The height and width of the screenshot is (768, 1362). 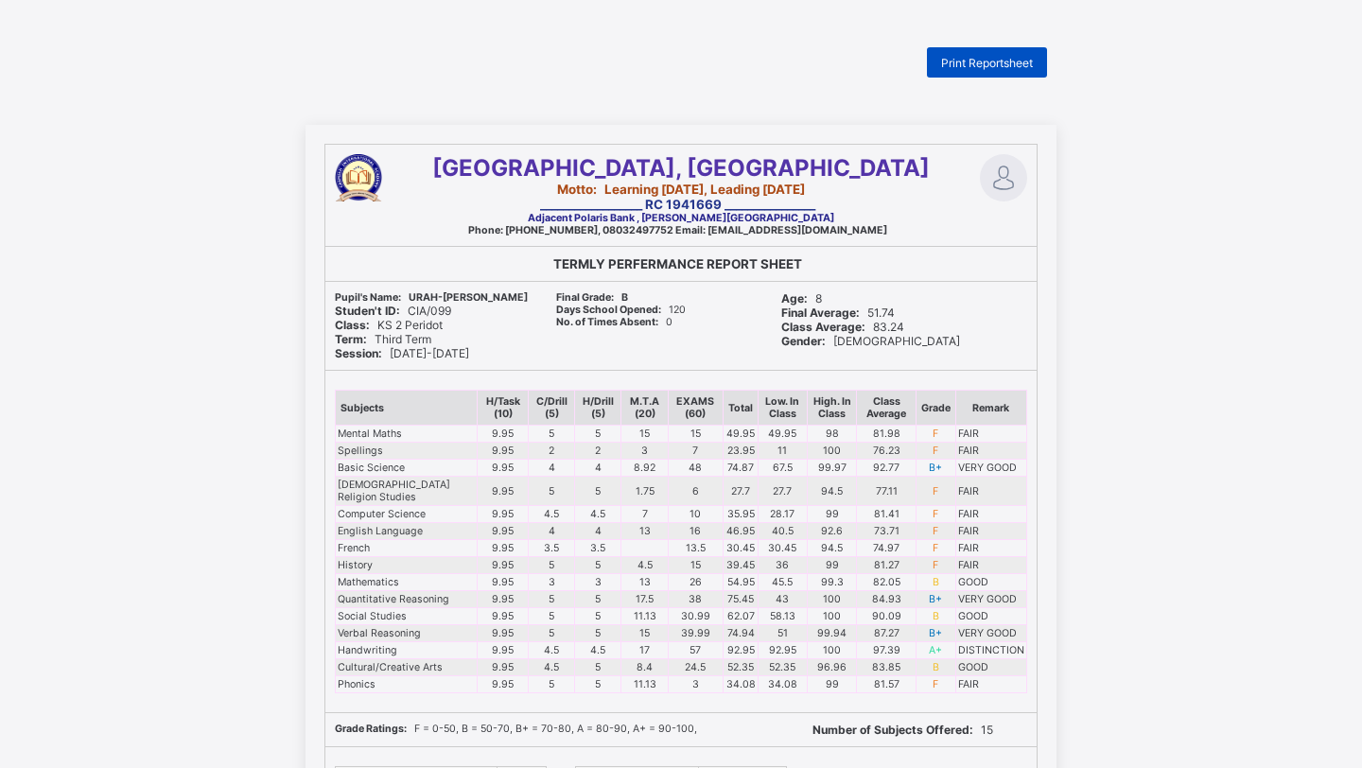 I want to click on td: 49.95, so click(x=783, y=434).